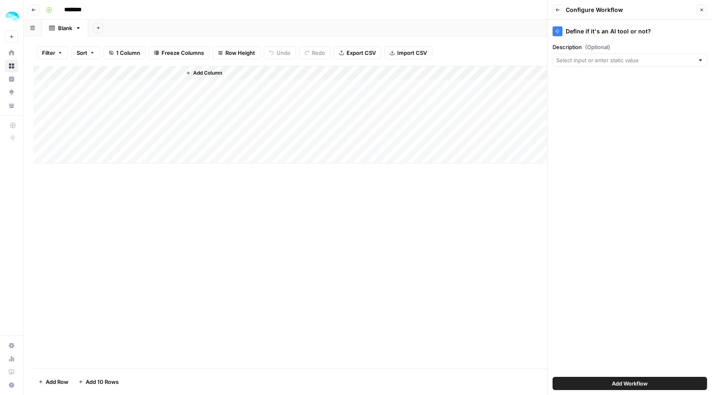 The width and height of the screenshot is (712, 395). Describe the element at coordinates (53, 382) in the screenshot. I see `button: Add Row` at that location.